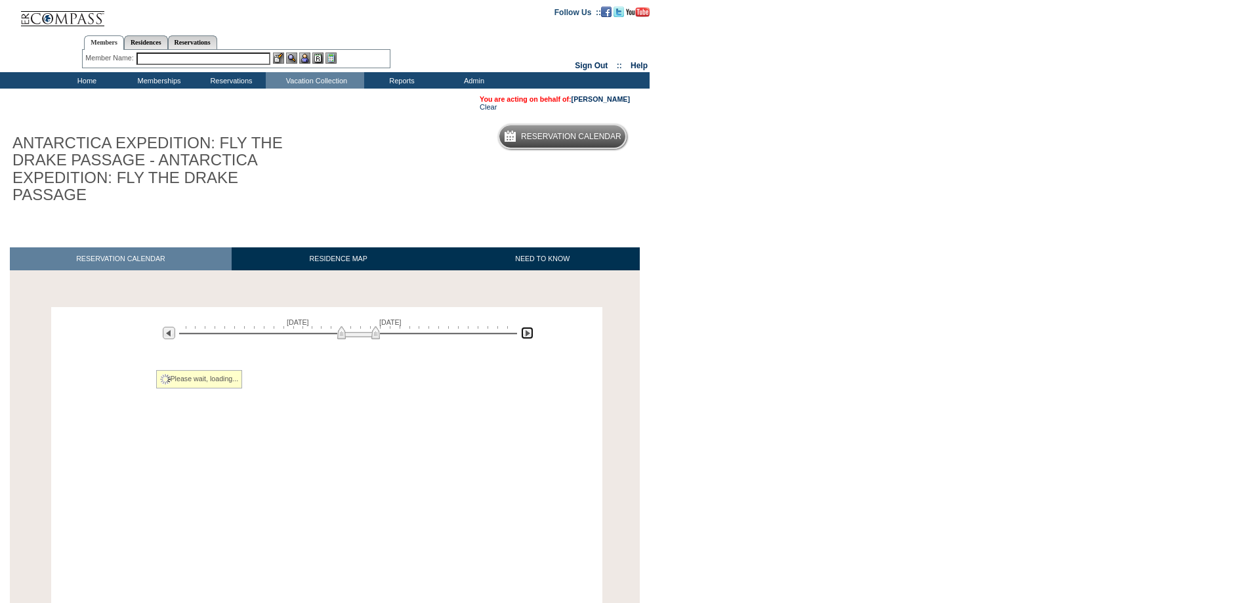 Image resolution: width=1250 pixels, height=603 pixels. I want to click on td: Follow Us ::, so click(577, 12).